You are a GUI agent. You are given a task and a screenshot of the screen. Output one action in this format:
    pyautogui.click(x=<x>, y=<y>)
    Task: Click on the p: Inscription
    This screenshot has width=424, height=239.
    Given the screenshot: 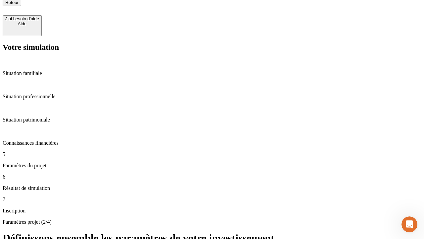 What is the action you would take?
    pyautogui.click(x=212, y=210)
    